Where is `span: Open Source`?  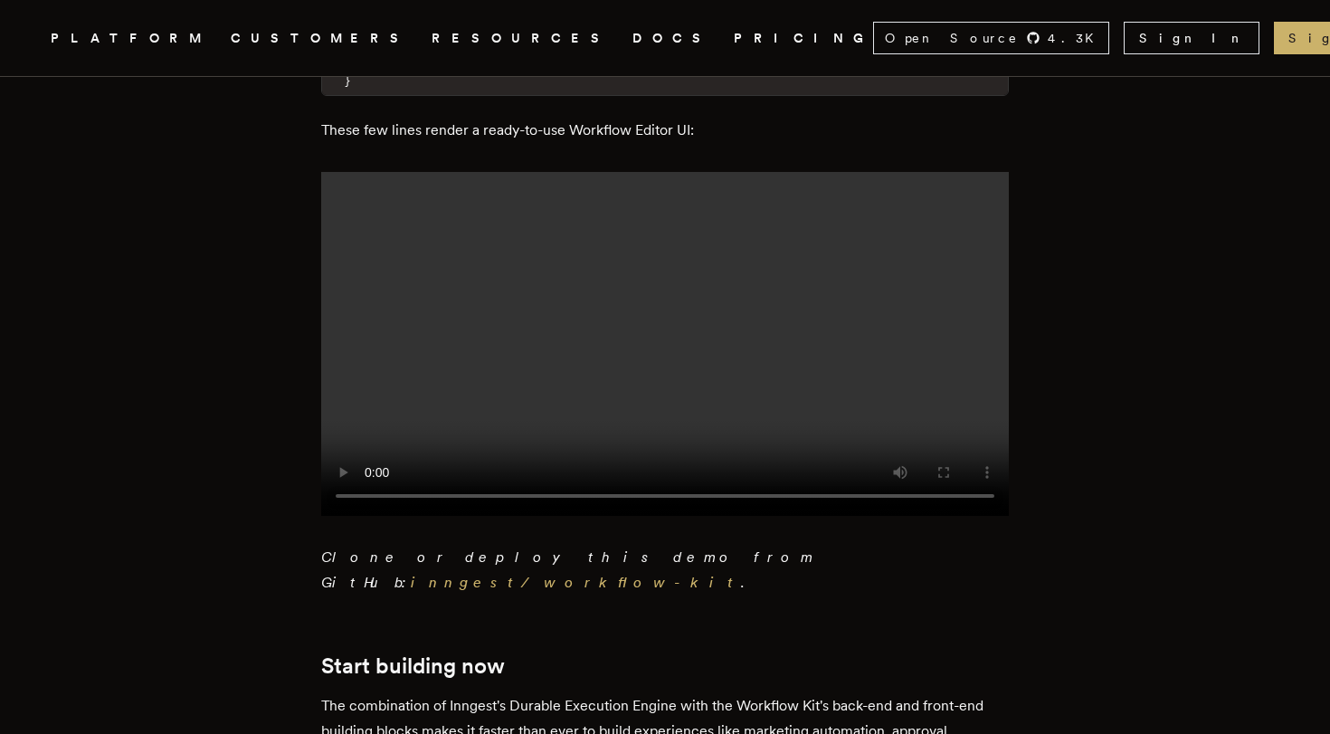 span: Open Source is located at coordinates (952, 38).